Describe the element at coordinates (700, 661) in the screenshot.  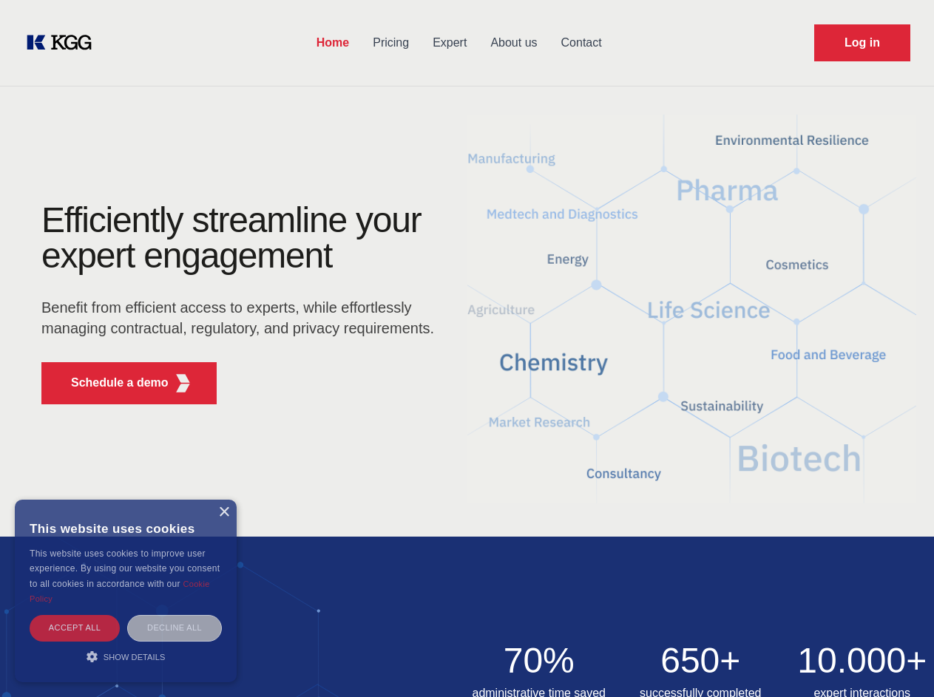
I see `h2: 650+` at that location.